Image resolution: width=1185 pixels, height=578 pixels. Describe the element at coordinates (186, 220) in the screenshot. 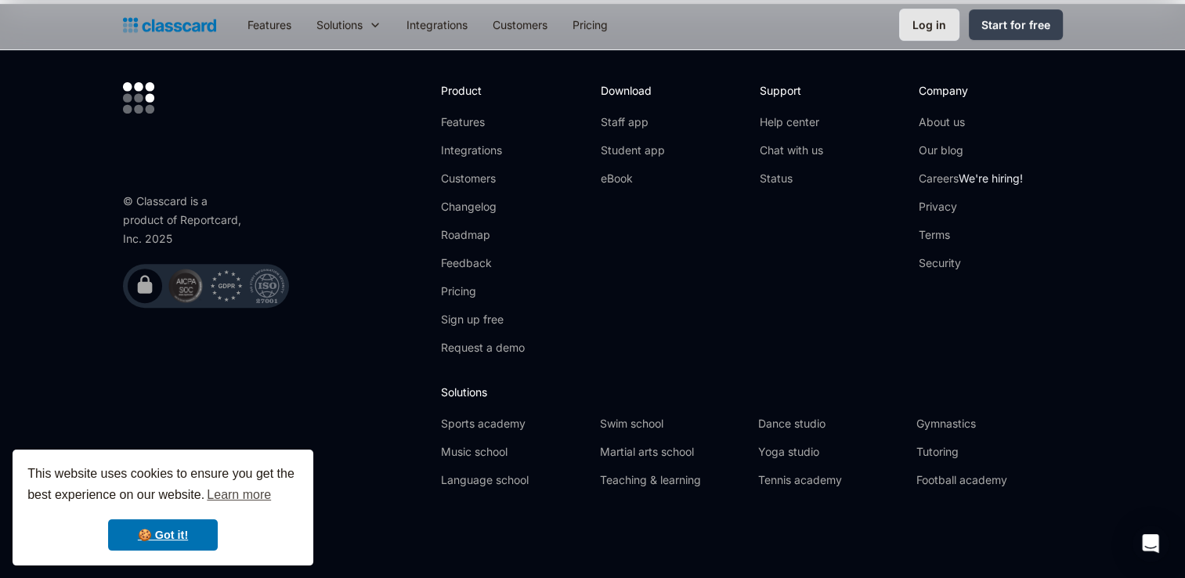

I see `div: © Classcard is a product of Reportcard, Inc. 2025` at that location.